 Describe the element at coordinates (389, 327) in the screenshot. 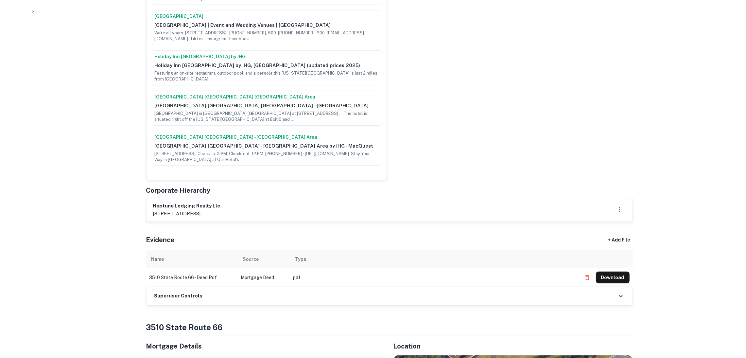

I see `h4: 3510 state route 66` at that location.